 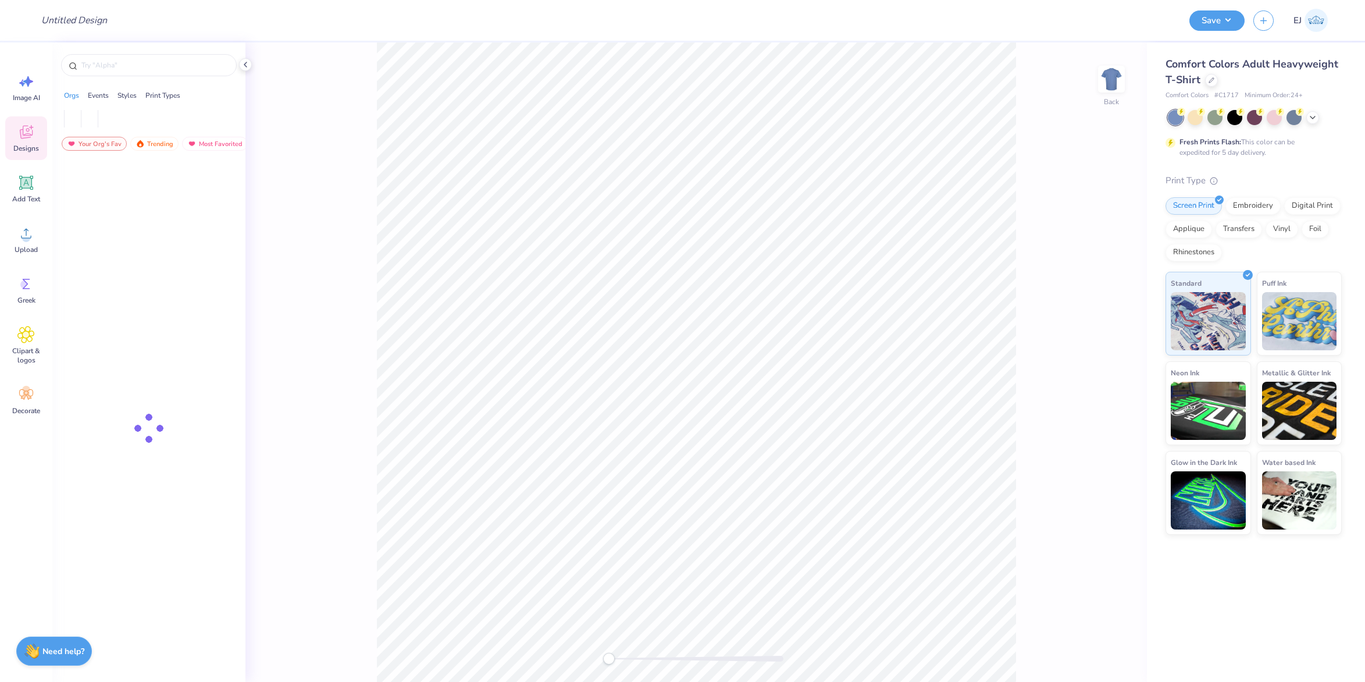 I want to click on span: Neon Ink, so click(x=1185, y=372).